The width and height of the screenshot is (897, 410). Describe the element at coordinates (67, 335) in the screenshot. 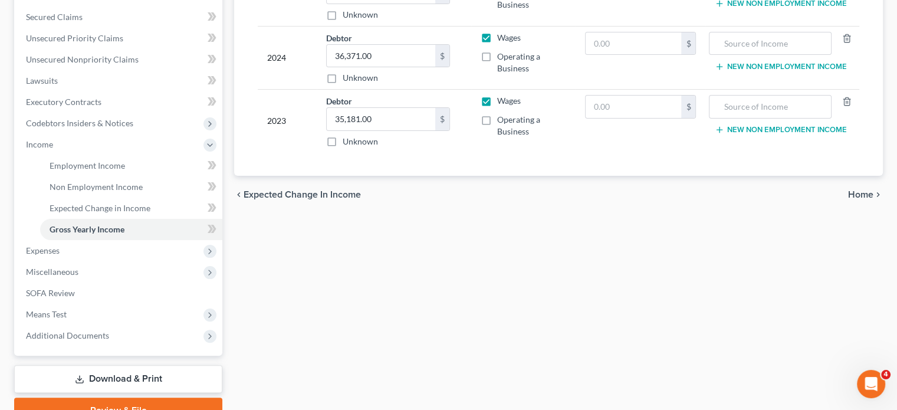

I see `span: Additional Documents` at that location.